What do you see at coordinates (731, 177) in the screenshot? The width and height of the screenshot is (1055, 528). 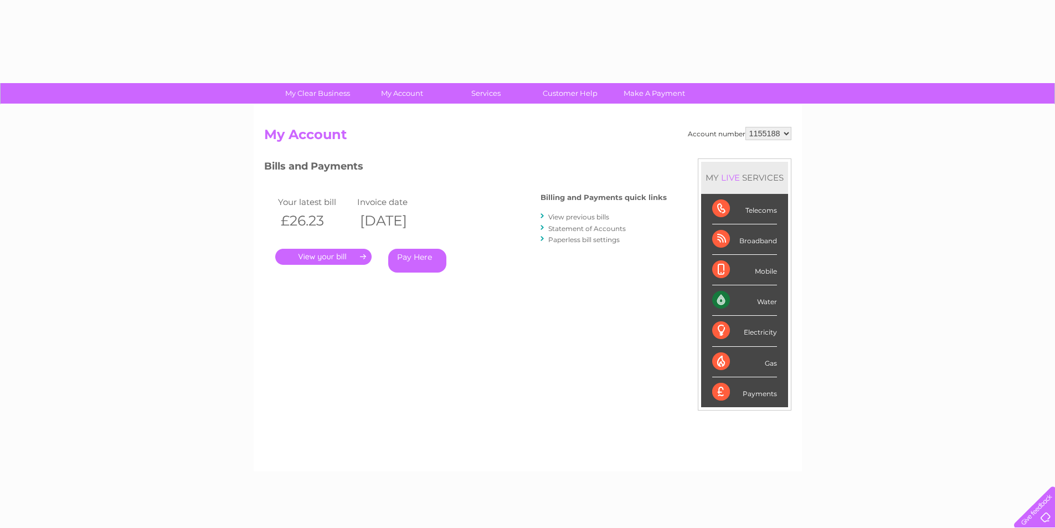 I see `div: LIVE` at bounding box center [731, 177].